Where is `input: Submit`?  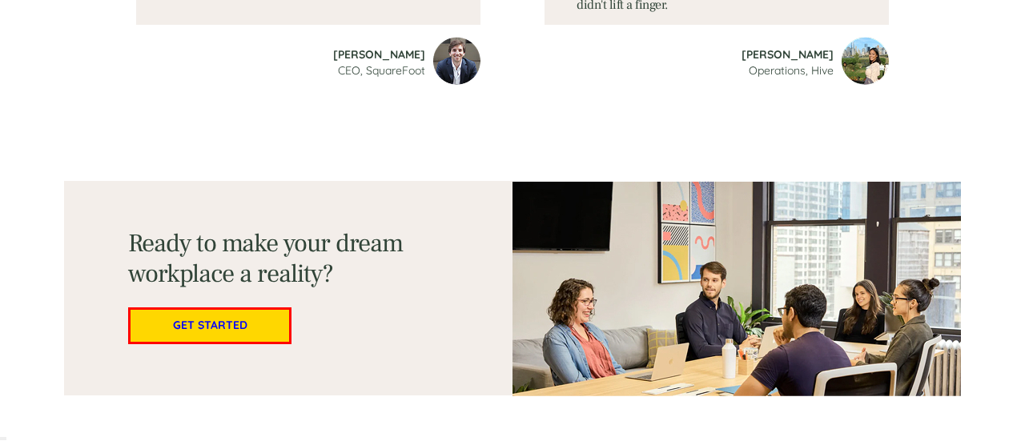
input: Submit is located at coordinates (204, 328).